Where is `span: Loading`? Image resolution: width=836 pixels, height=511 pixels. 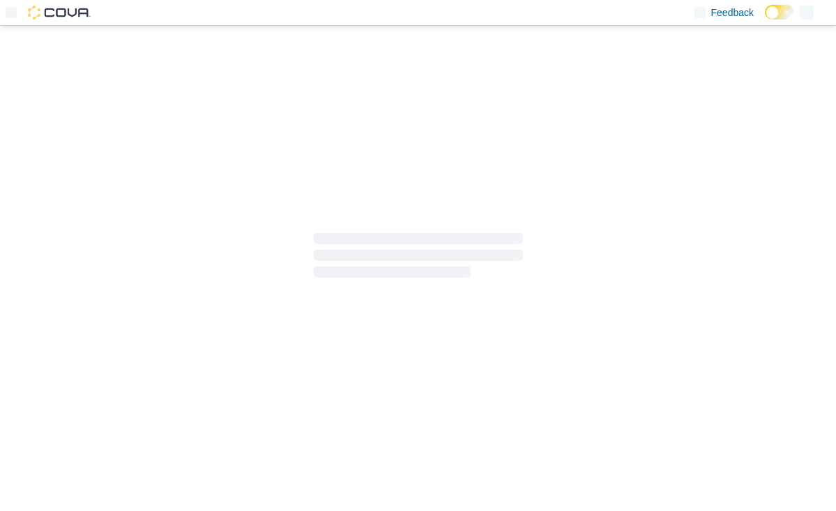 span: Loading is located at coordinates (418, 258).